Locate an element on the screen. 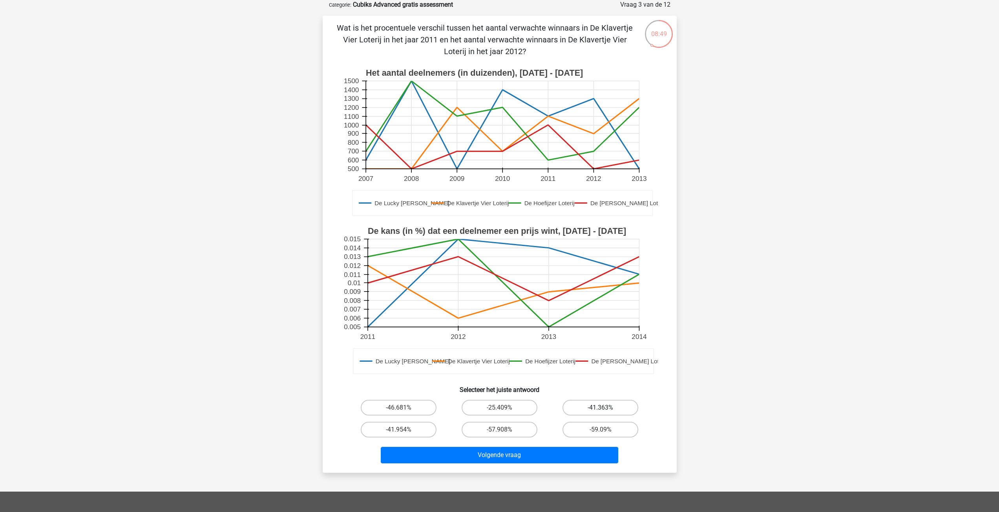 Image resolution: width=999 pixels, height=512 pixels. text: 1400 is located at coordinates (351, 90).